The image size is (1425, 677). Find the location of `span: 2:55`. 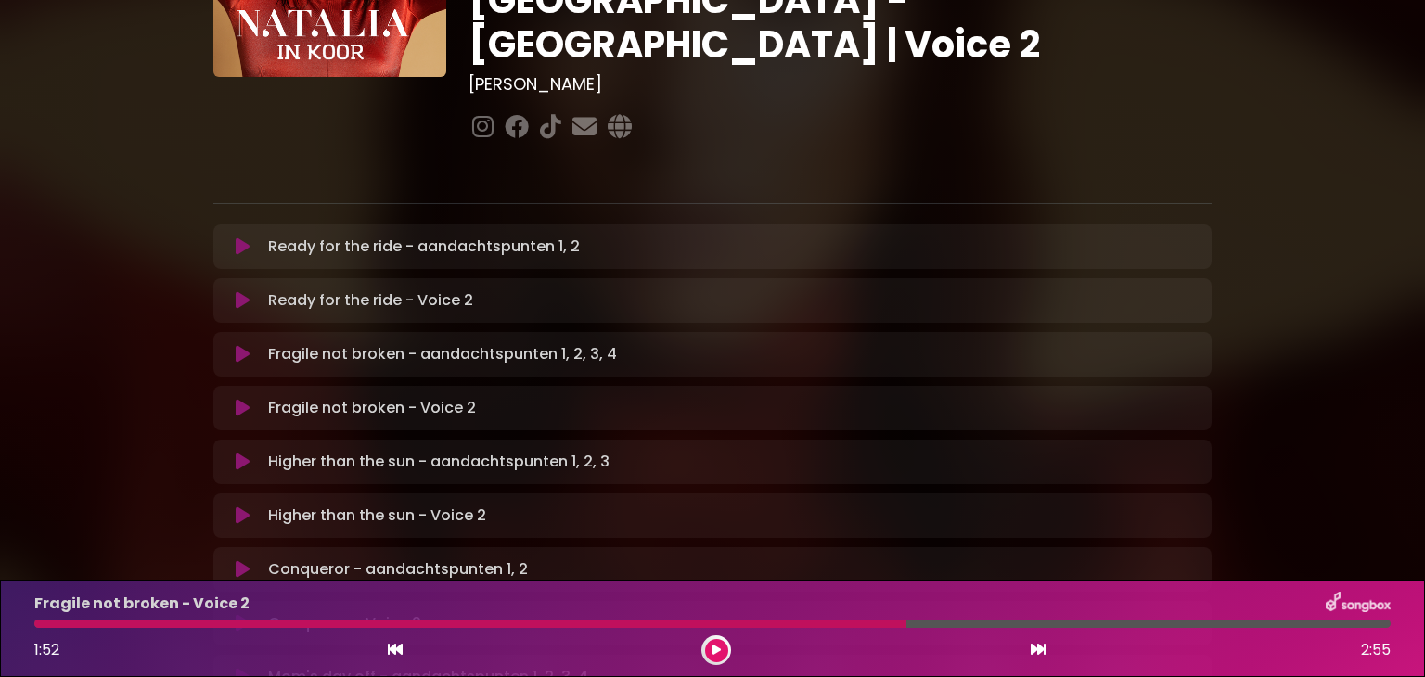

span: 2:55 is located at coordinates (1376, 650).